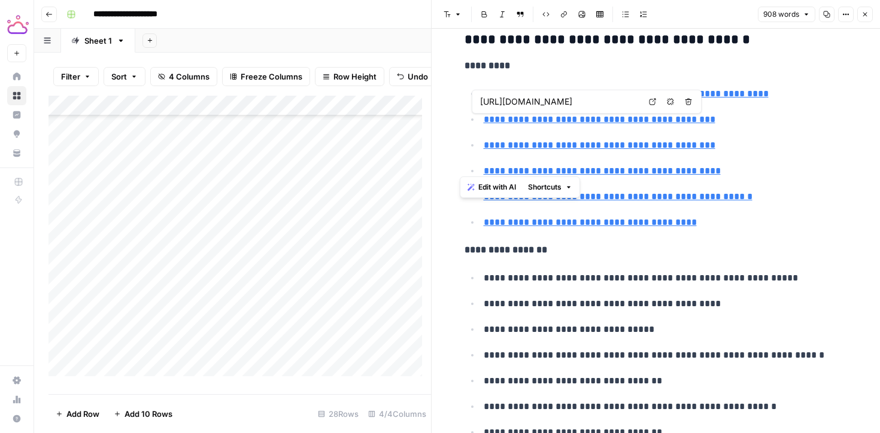 The height and width of the screenshot is (433, 880). I want to click on button: Freeze Columns, so click(266, 77).